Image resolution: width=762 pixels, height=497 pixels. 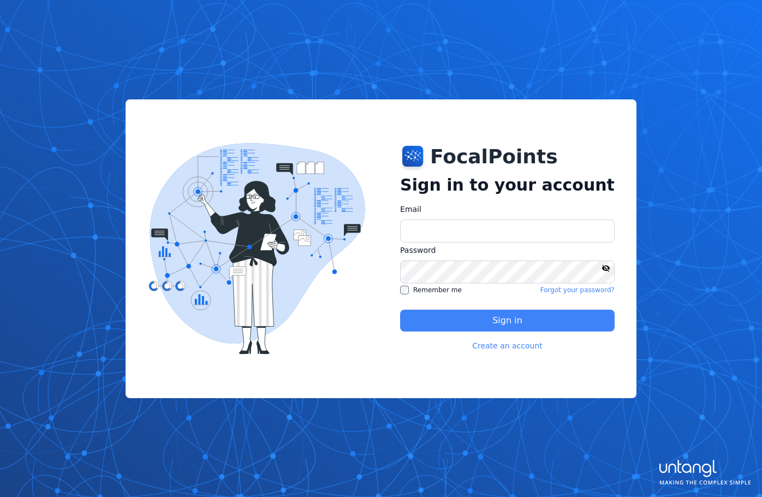 I want to click on label: Remember me, so click(x=431, y=290).